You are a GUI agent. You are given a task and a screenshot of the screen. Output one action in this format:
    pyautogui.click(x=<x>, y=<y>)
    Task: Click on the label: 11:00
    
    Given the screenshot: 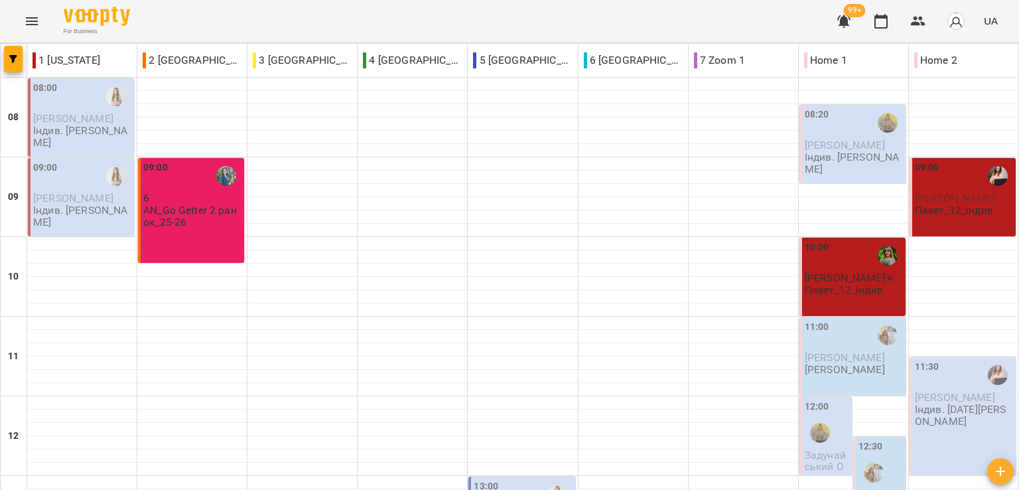 What is the action you would take?
    pyautogui.click(x=817, y=327)
    